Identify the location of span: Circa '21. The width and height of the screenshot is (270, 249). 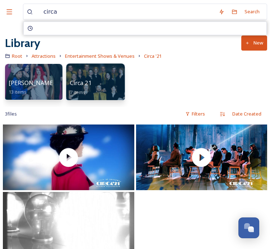
(153, 56).